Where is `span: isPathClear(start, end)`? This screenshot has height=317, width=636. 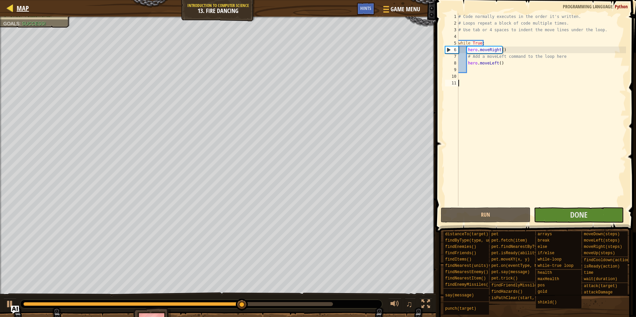
span: isPathClear(start, end) is located at coordinates (519, 298).